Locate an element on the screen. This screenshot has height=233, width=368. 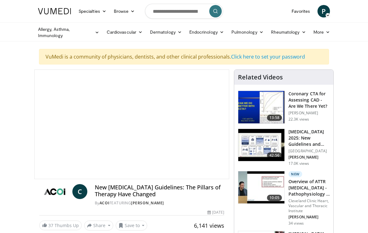
p: Cleveland Clinic Heart, Vascular and Thoracic Institute is located at coordinates (309, 206).